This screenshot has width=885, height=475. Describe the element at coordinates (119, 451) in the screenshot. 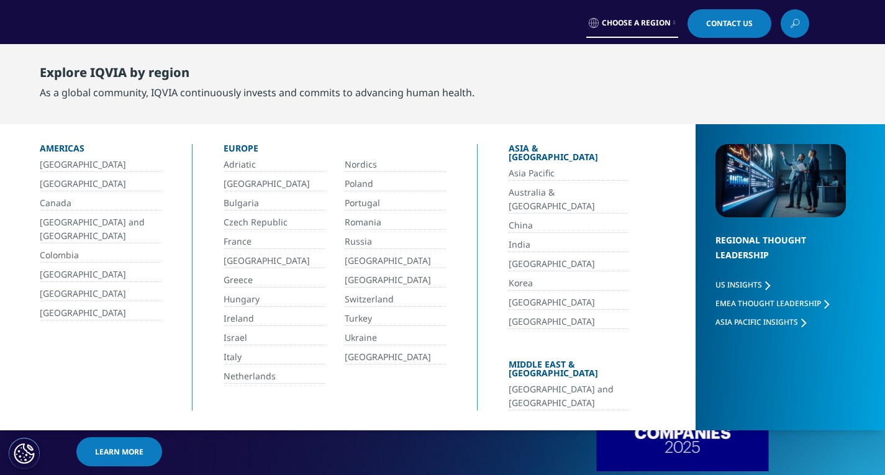

I see `span: Learn more` at that location.